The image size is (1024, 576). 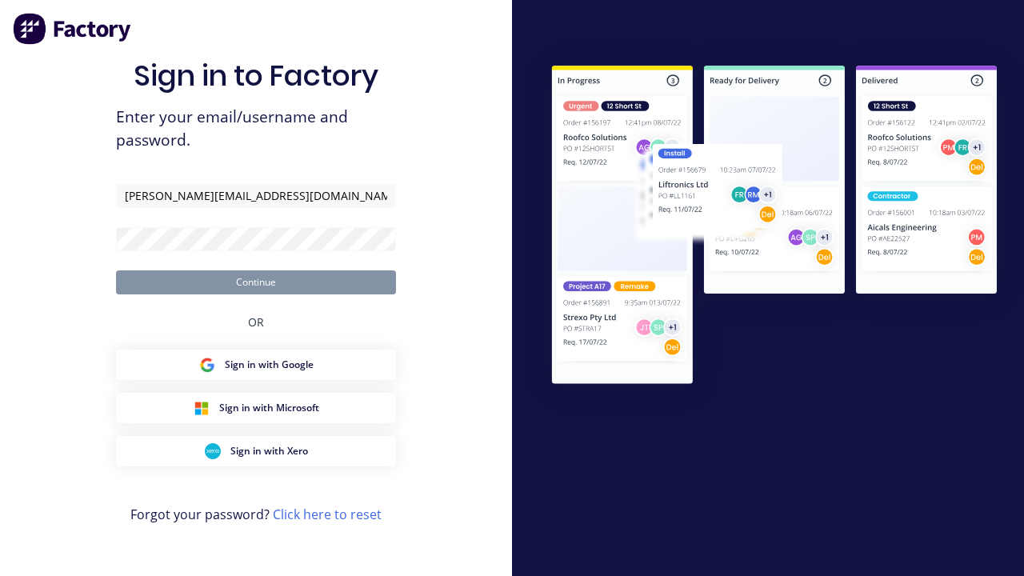 I want to click on img: Google Sign in, so click(x=207, y=365).